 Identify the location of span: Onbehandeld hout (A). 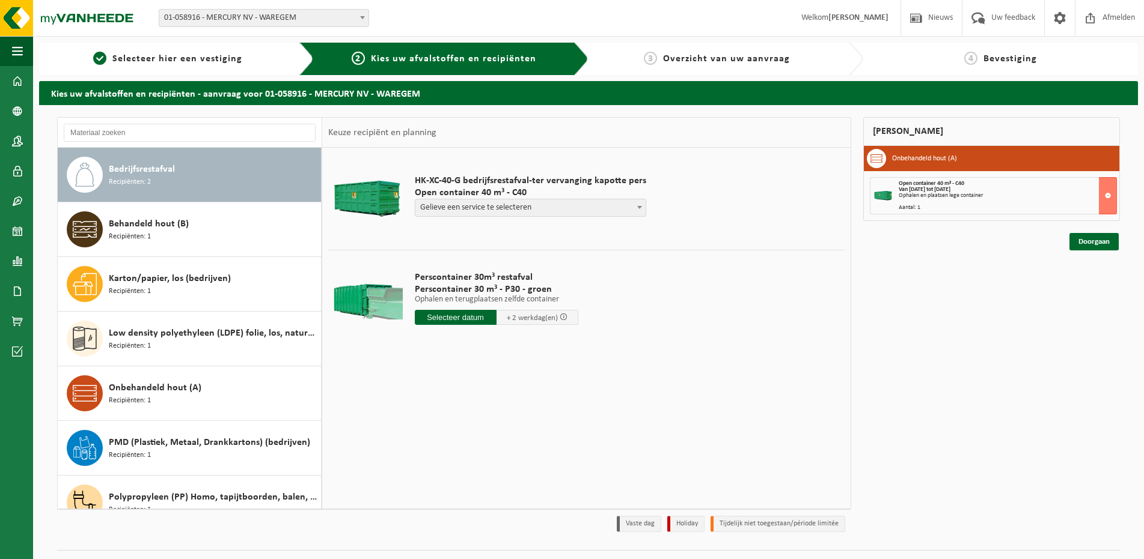
(155, 388).